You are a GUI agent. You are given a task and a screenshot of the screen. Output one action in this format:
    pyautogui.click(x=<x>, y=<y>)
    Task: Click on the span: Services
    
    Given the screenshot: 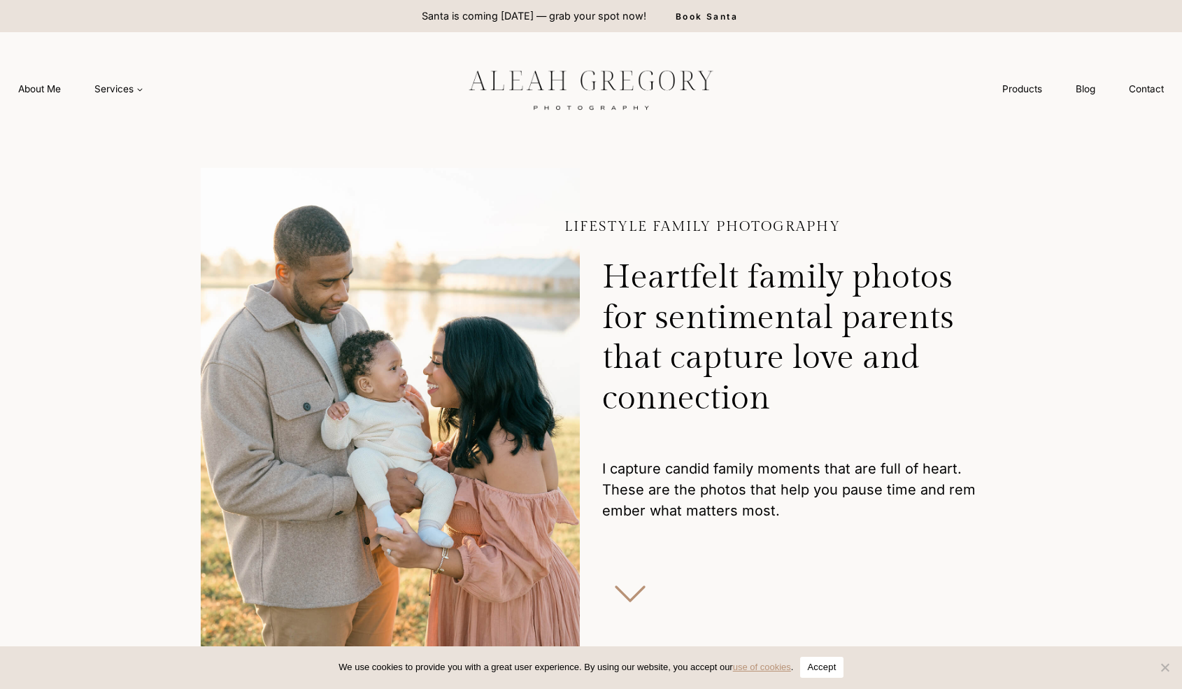 What is the action you would take?
    pyautogui.click(x=119, y=89)
    